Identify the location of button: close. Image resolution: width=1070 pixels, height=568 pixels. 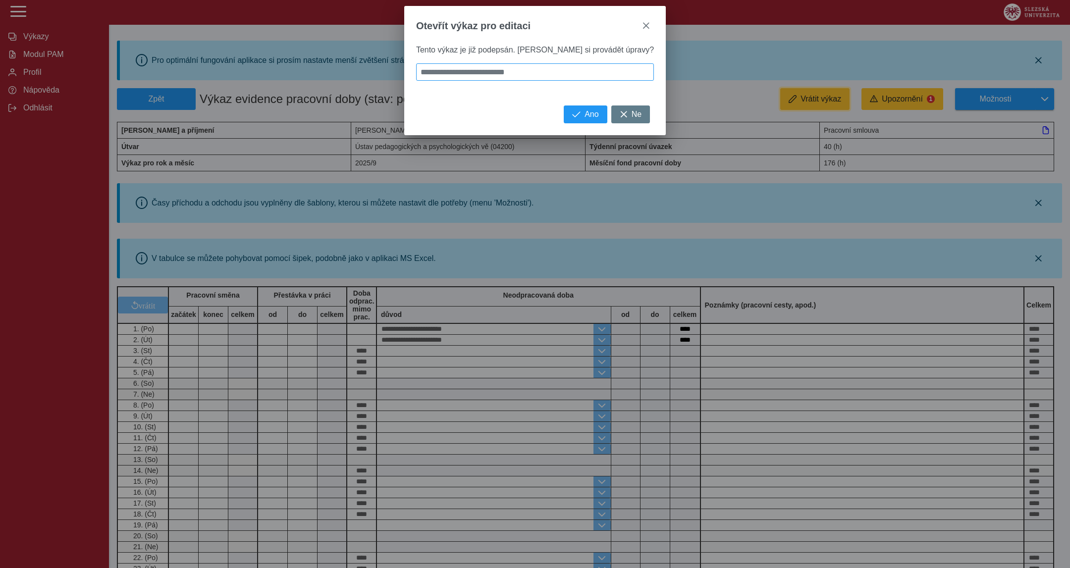
(646, 26).